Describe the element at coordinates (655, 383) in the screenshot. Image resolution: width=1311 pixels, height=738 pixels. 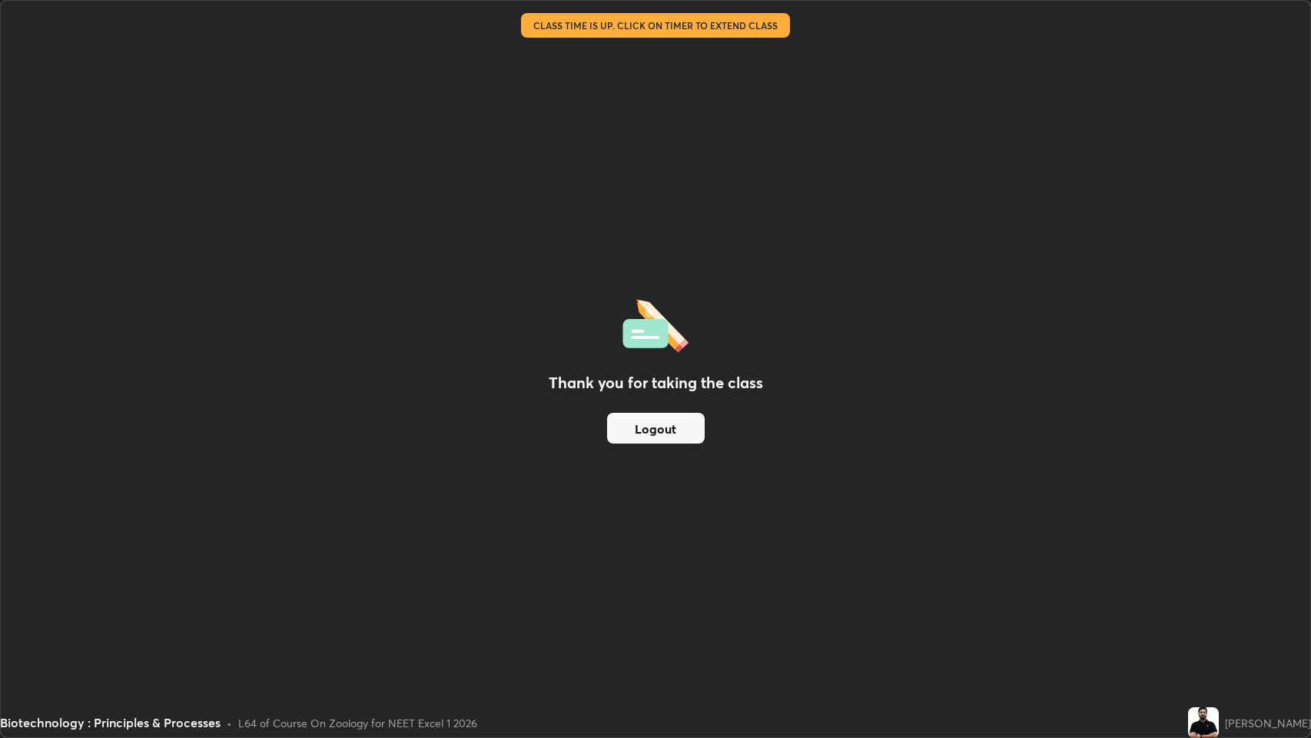
I see `h2: Thank you for taking the class` at that location.